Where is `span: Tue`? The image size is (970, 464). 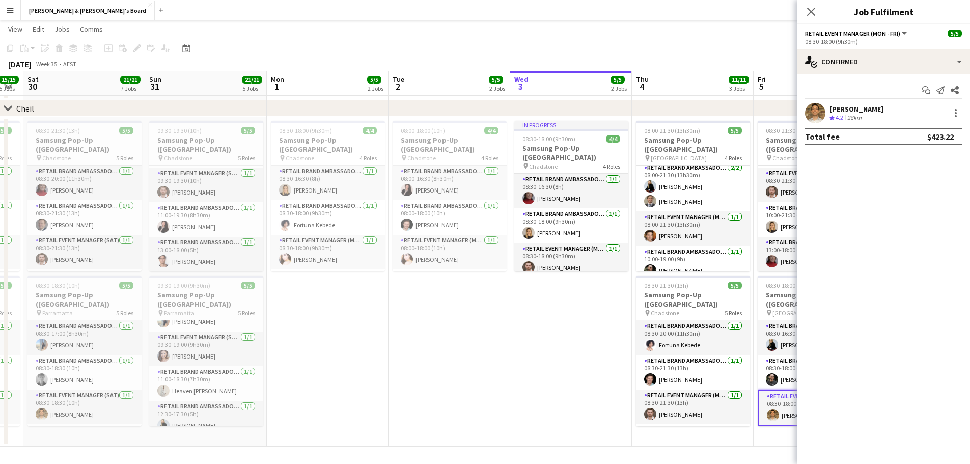
span: Tue is located at coordinates (398, 79).